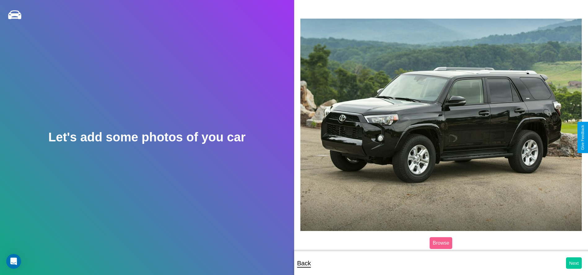 The image size is (588, 275). I want to click on h2: Let's add some photos of you car, so click(147, 137).